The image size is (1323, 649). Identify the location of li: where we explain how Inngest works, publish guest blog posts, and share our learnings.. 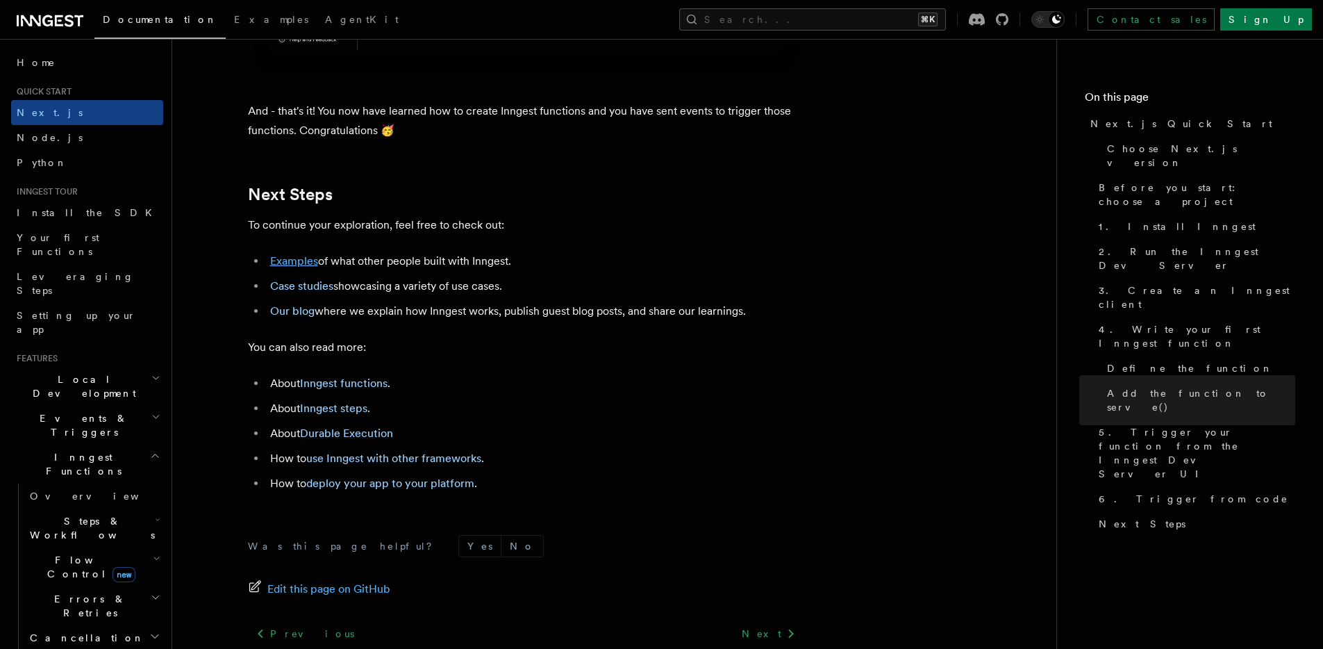
(535, 311).